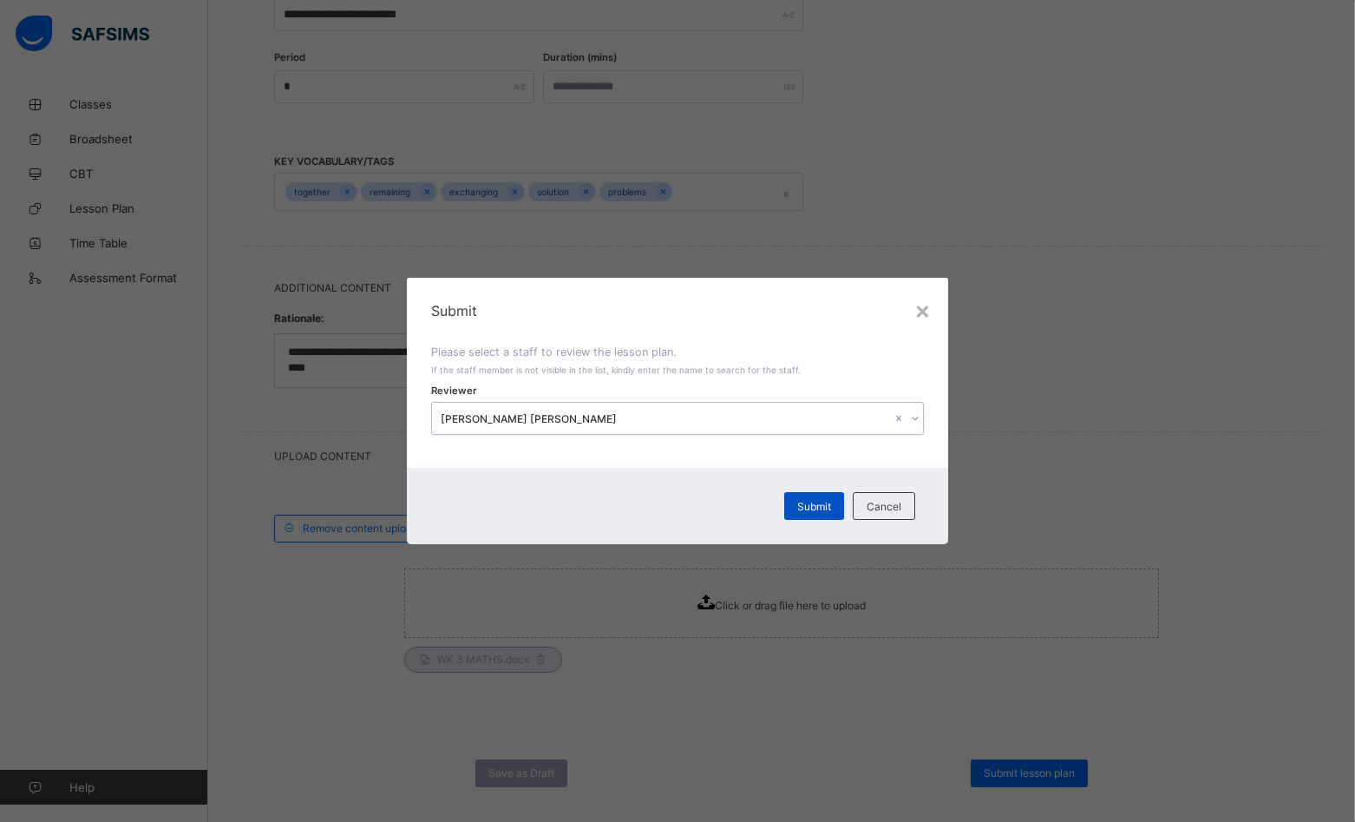 Image resolution: width=1355 pixels, height=822 pixels. Describe the element at coordinates (884, 506) in the screenshot. I see `span: Cancel` at that location.